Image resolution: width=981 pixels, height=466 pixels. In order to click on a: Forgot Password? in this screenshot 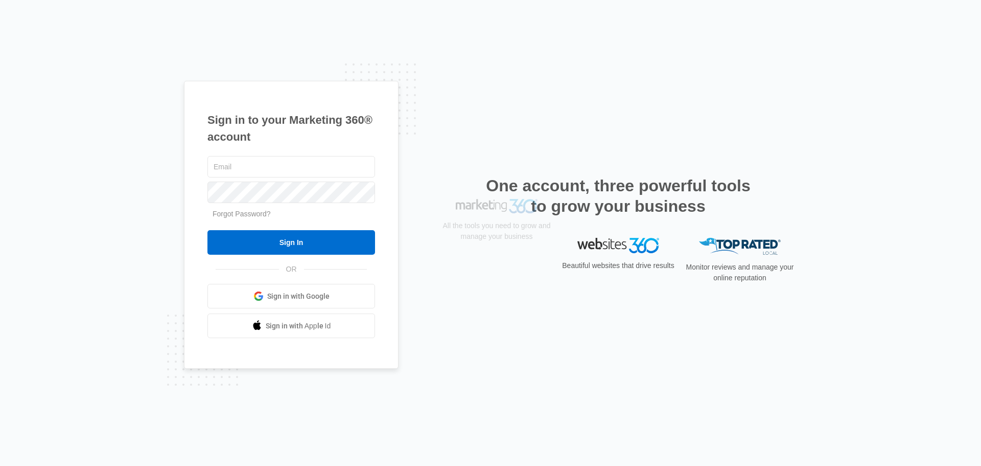, I will do `click(242, 214)`.